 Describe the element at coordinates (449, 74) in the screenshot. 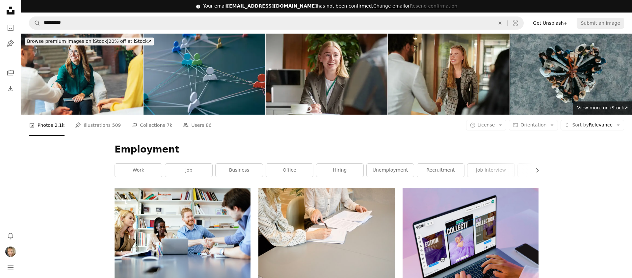

I see `img: first impressions` at that location.